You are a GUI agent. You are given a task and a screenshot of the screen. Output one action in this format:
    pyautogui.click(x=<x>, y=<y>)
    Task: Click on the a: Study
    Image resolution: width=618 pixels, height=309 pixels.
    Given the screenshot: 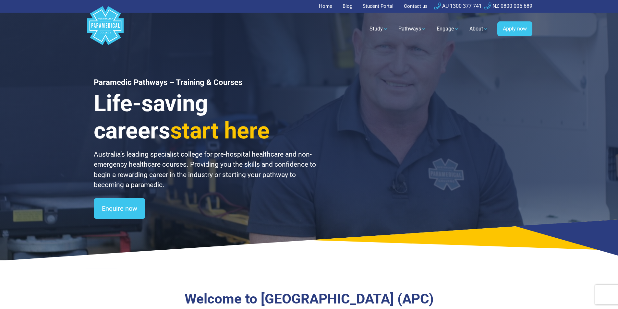 What is the action you would take?
    pyautogui.click(x=378, y=29)
    